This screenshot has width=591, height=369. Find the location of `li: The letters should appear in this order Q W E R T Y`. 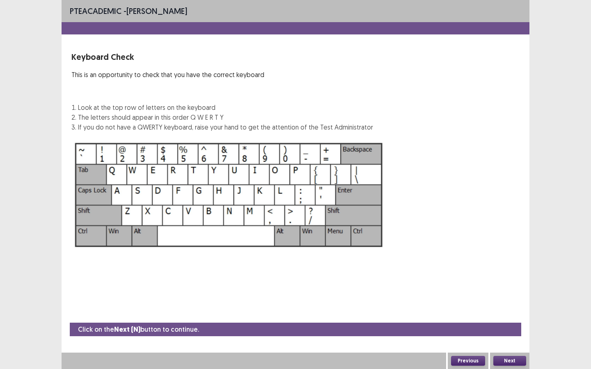

li: The letters should appear in this order Q W E R T Y is located at coordinates (225, 117).